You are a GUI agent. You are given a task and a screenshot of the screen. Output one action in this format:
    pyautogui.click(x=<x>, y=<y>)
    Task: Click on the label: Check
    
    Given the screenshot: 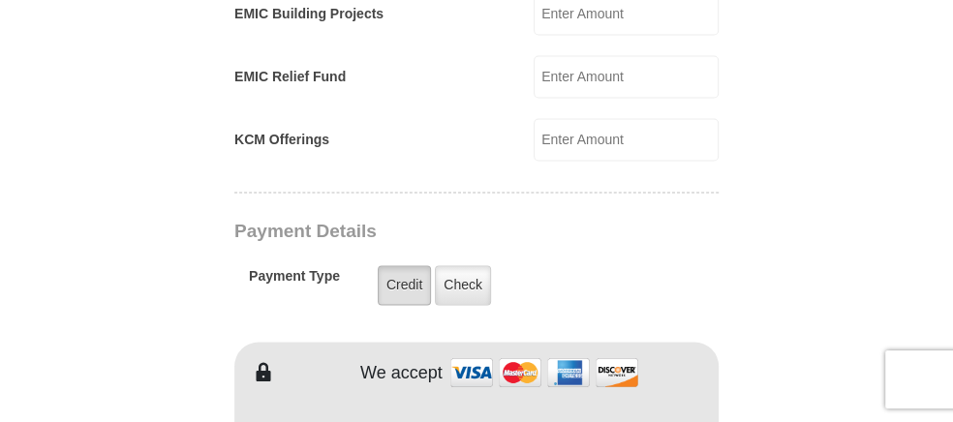 What is the action you would take?
    pyautogui.click(x=463, y=285)
    